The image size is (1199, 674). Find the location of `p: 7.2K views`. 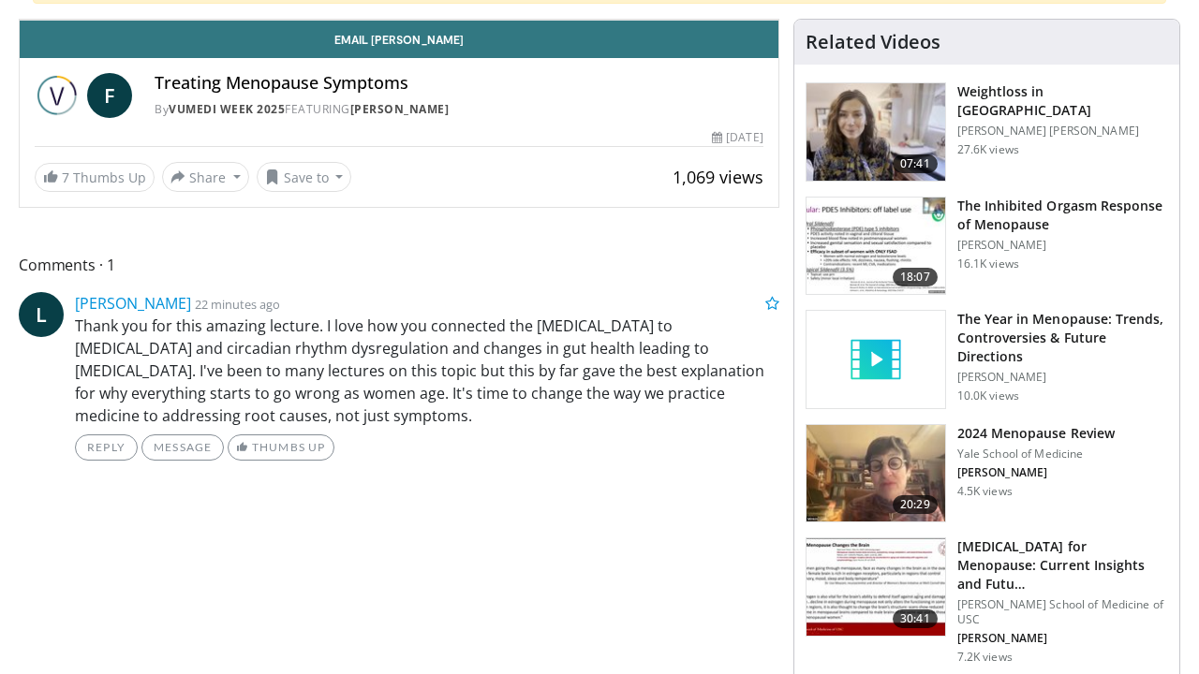

p: 7.2K views is located at coordinates (984, 657).